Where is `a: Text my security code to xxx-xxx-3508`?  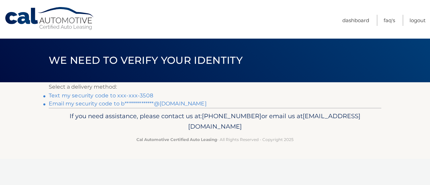 a: Text my security code to xxx-xxx-3508 is located at coordinates (101, 95).